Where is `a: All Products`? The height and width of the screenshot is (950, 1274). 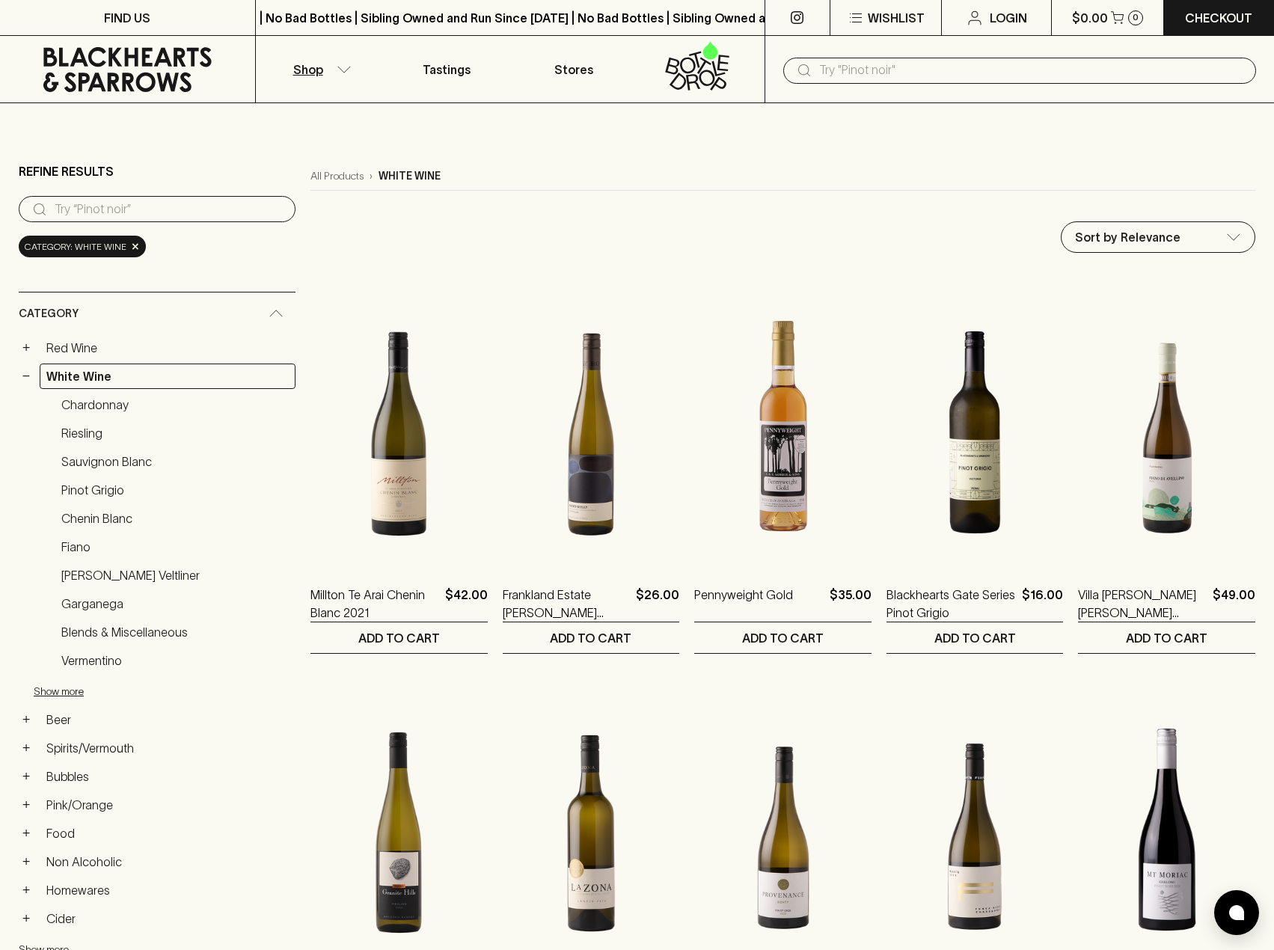
a: All Products is located at coordinates (337, 176).